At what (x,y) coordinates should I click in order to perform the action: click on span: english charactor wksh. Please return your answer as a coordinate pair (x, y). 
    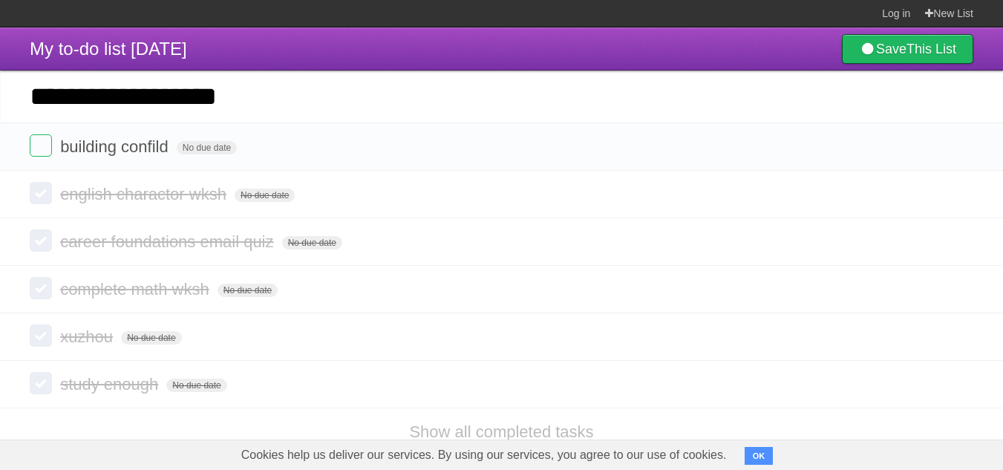
    Looking at the image, I should click on (145, 194).